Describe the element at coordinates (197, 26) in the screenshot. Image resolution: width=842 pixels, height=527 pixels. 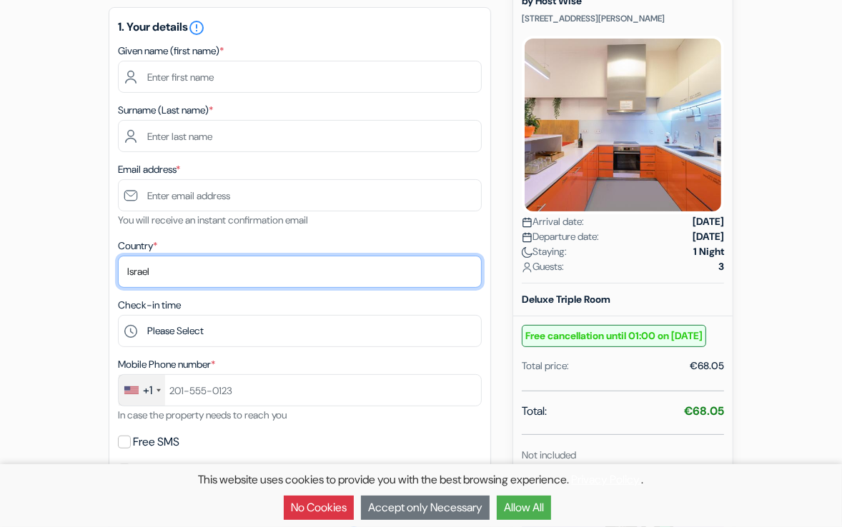
I see `a: error_outline` at that location.